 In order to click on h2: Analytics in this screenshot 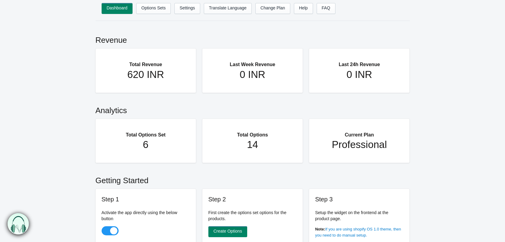, I will do `click(253, 109)`.